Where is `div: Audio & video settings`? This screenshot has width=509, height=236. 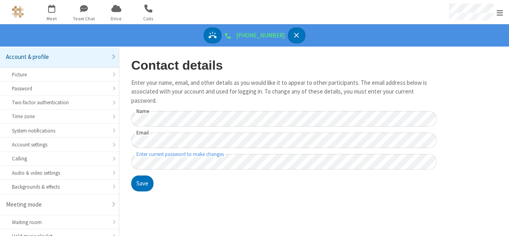
div: Audio & video settings is located at coordinates (59, 172).